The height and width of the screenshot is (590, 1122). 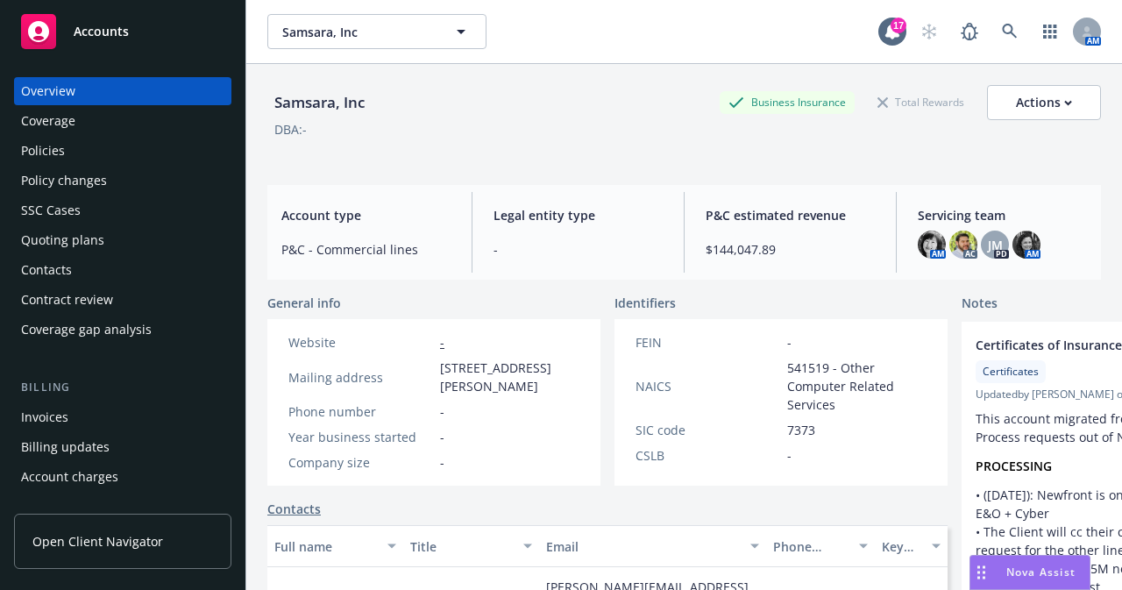 What do you see at coordinates (69, 477) in the screenshot?
I see `div: Account charges` at bounding box center [69, 477].